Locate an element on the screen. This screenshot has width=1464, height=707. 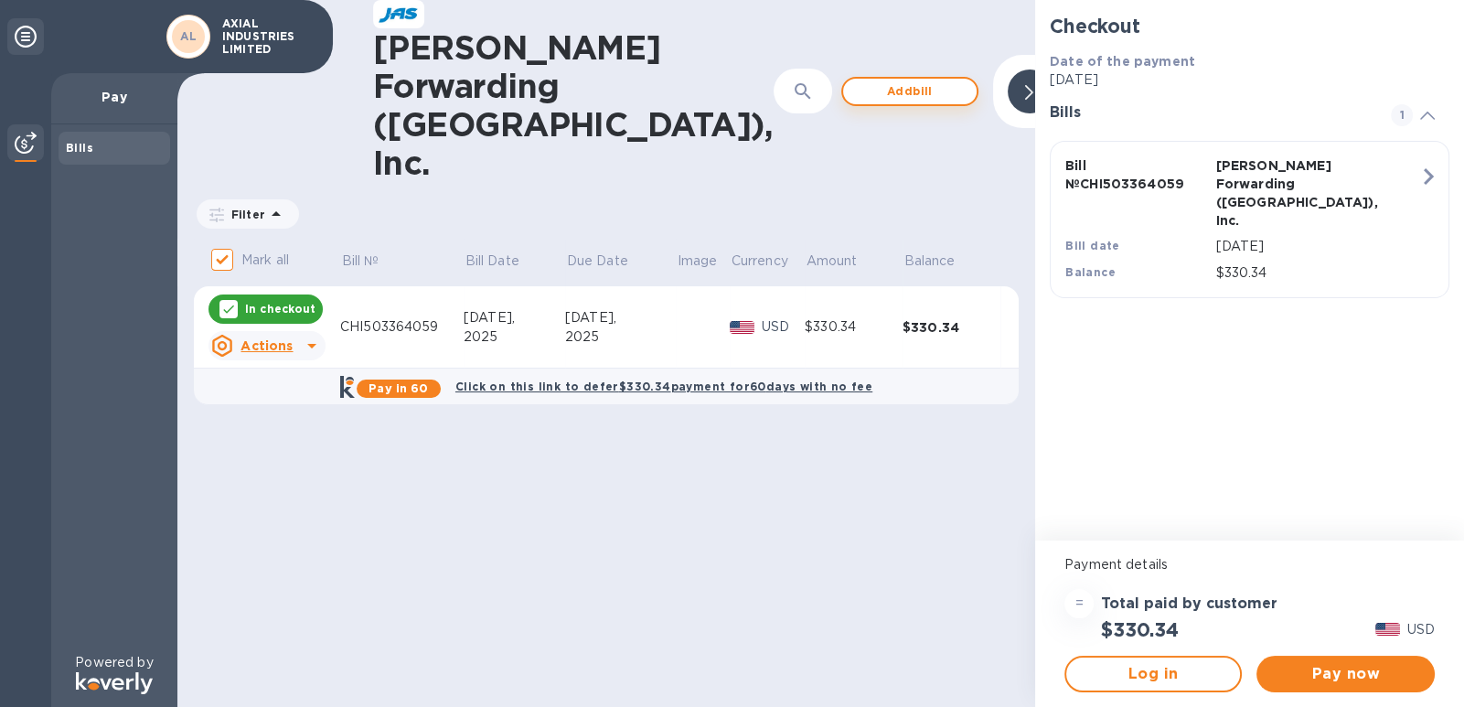
u: Actions is located at coordinates (266, 346).